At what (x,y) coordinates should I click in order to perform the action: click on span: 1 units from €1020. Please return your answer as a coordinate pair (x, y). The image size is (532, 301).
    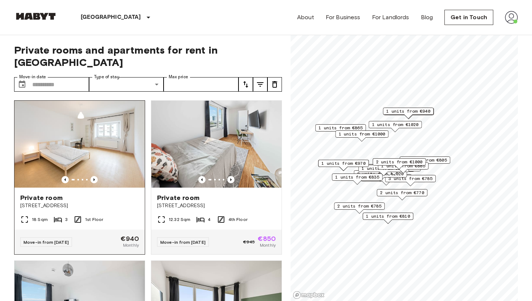
    Looking at the image, I should click on (395, 124).